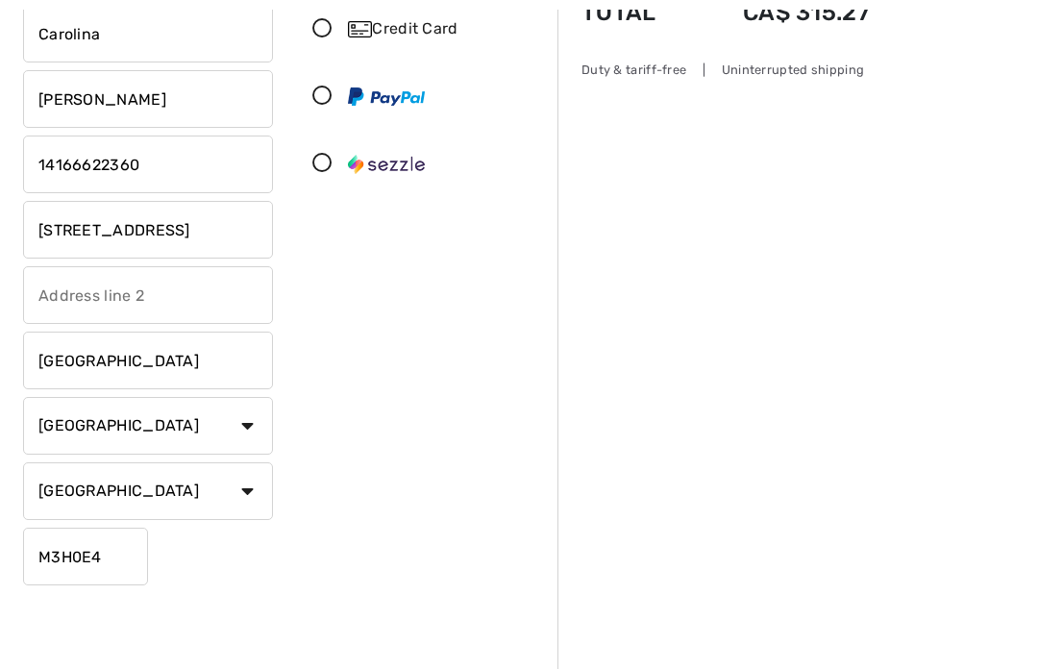  What do you see at coordinates (360, 29) in the screenshot?
I see `img: Credit Card` at bounding box center [360, 29].